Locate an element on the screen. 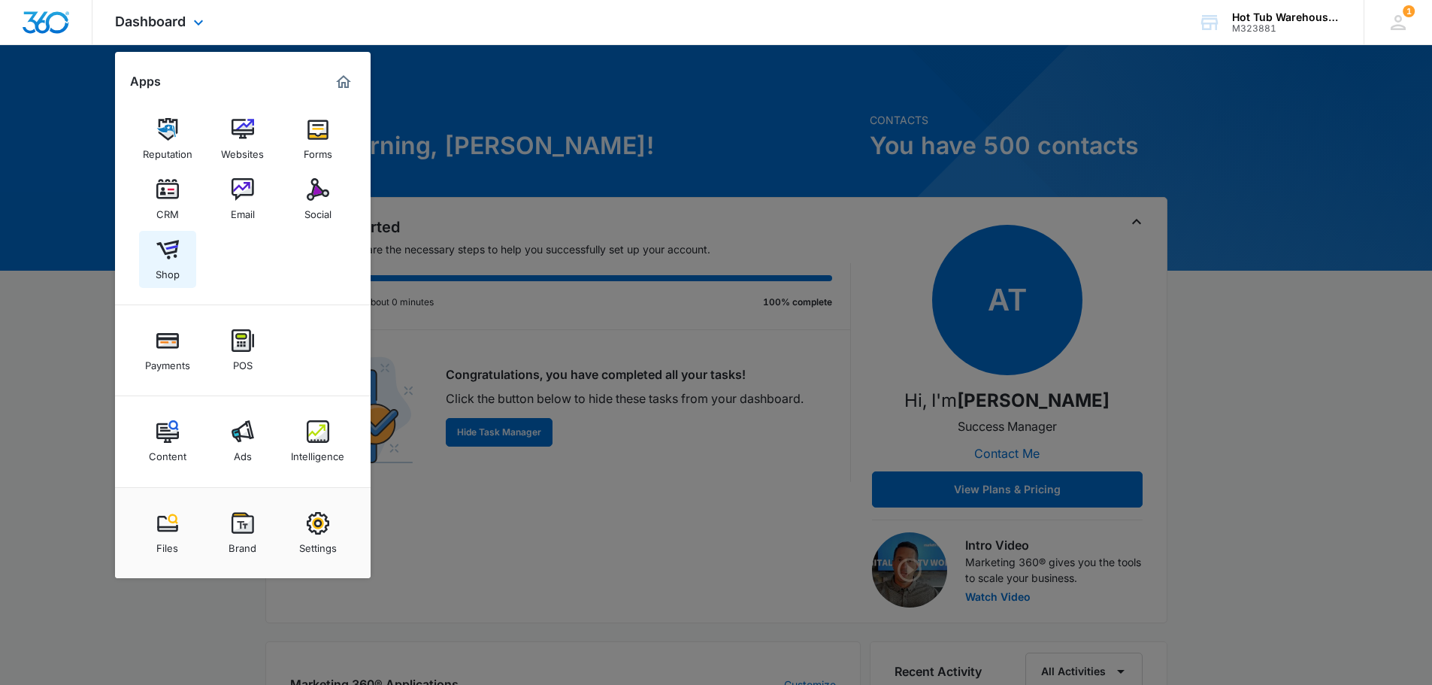  div: account name is located at coordinates (1287, 17).